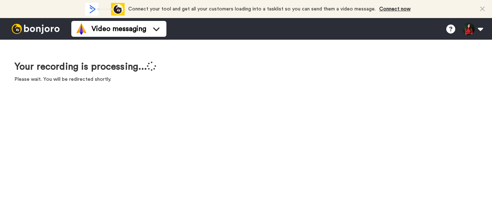  I want to click on a: Connect now, so click(395, 9).